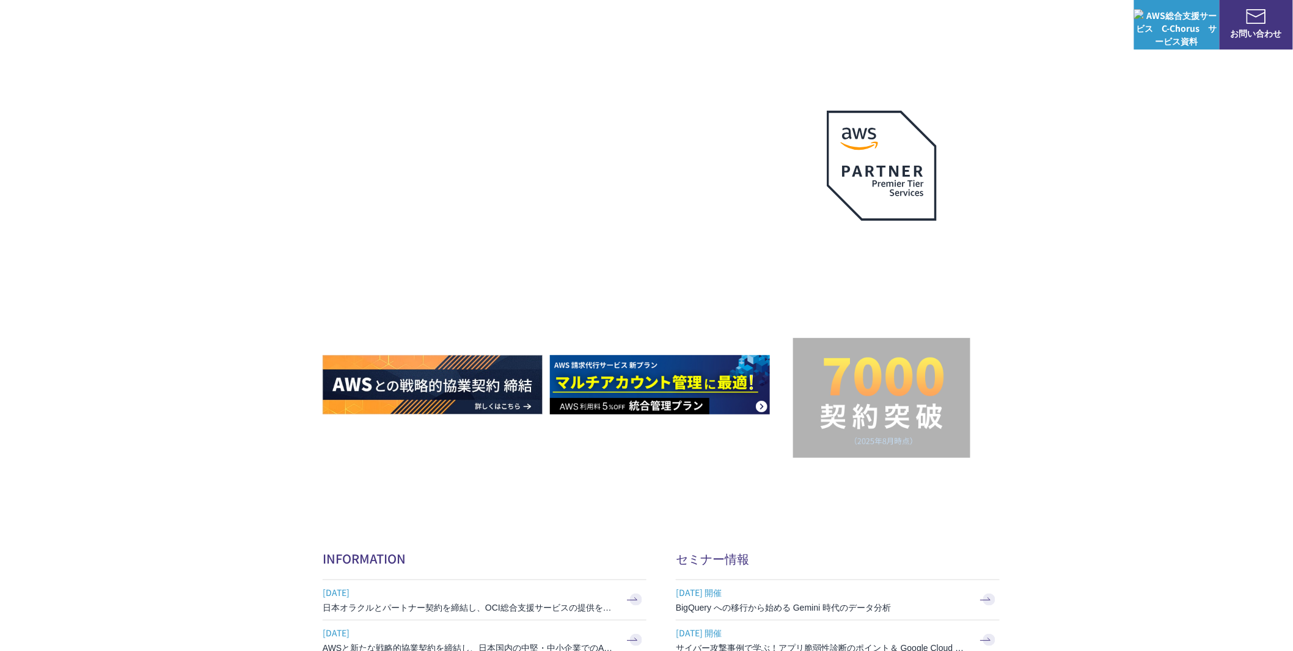 Image resolution: width=1293 pixels, height=651 pixels. What do you see at coordinates (558, 260) in the screenshot?
I see `h1: AWS ジャーニーの 成功を実現` at bounding box center [558, 260].